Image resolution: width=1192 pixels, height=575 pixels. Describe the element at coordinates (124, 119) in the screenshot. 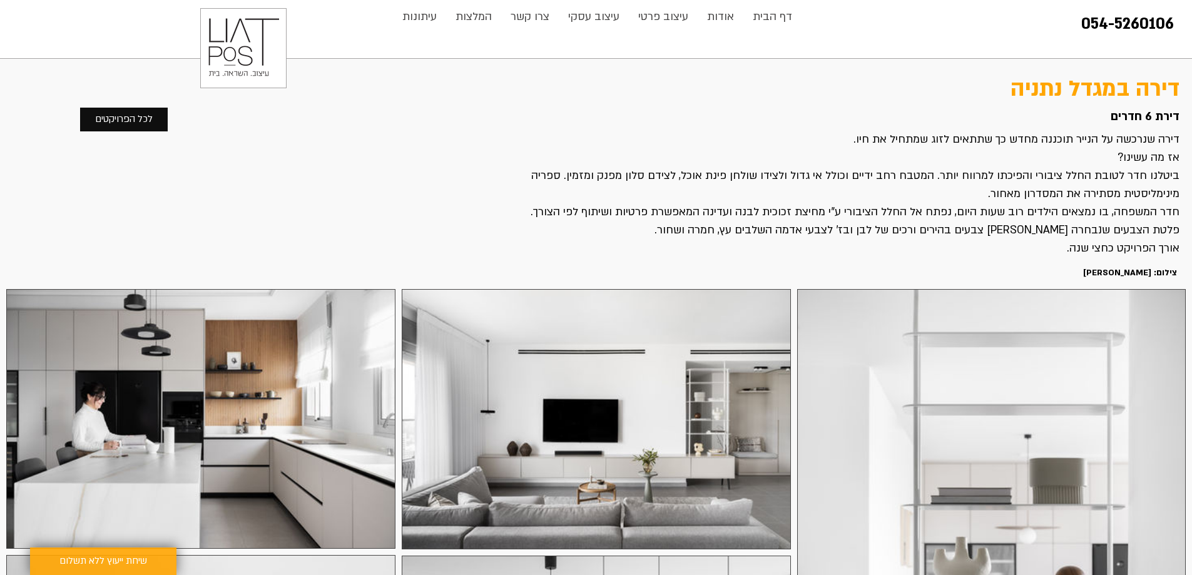

I see `span: לכל הפרויקטים` at that location.